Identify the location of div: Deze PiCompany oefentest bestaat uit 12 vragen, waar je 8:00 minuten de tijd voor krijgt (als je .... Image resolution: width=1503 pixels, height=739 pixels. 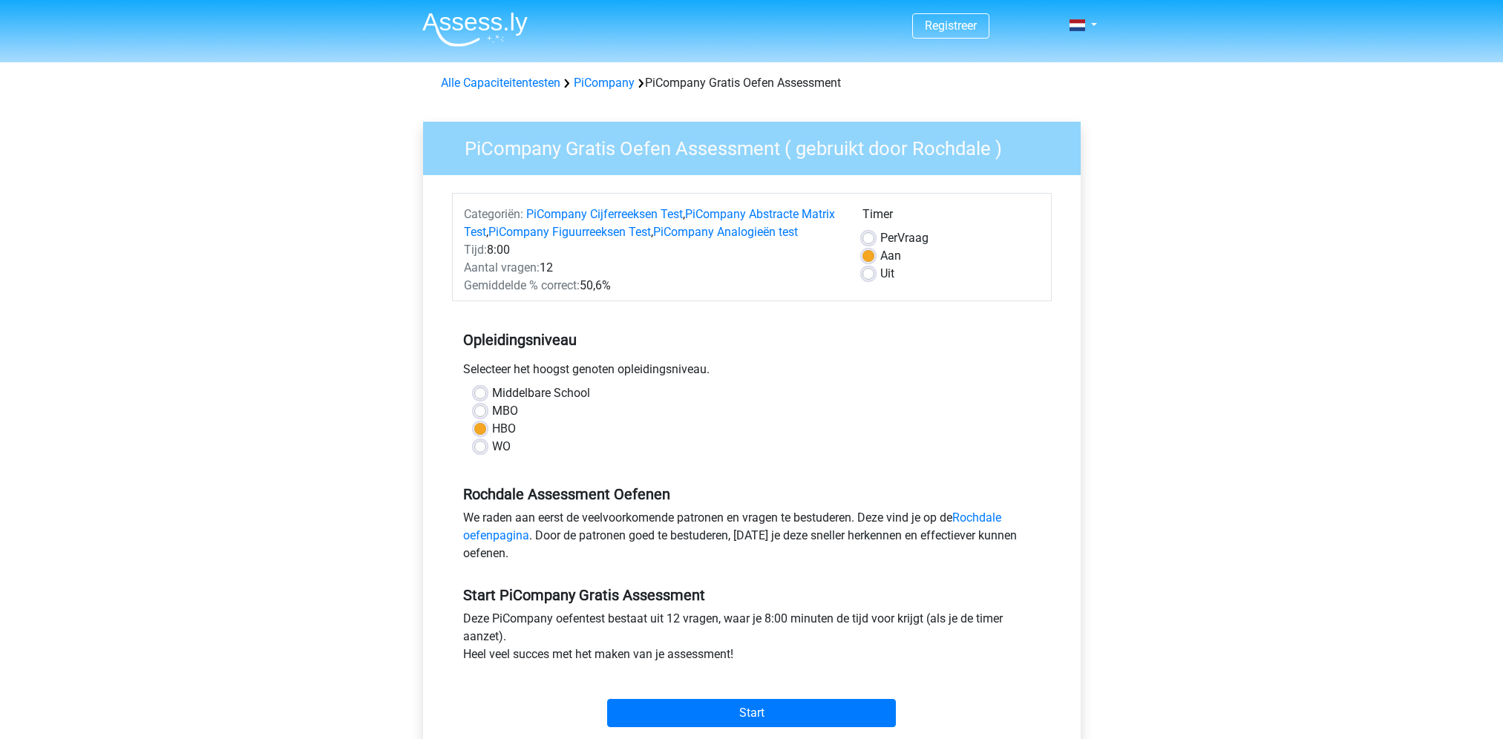
(752, 640).